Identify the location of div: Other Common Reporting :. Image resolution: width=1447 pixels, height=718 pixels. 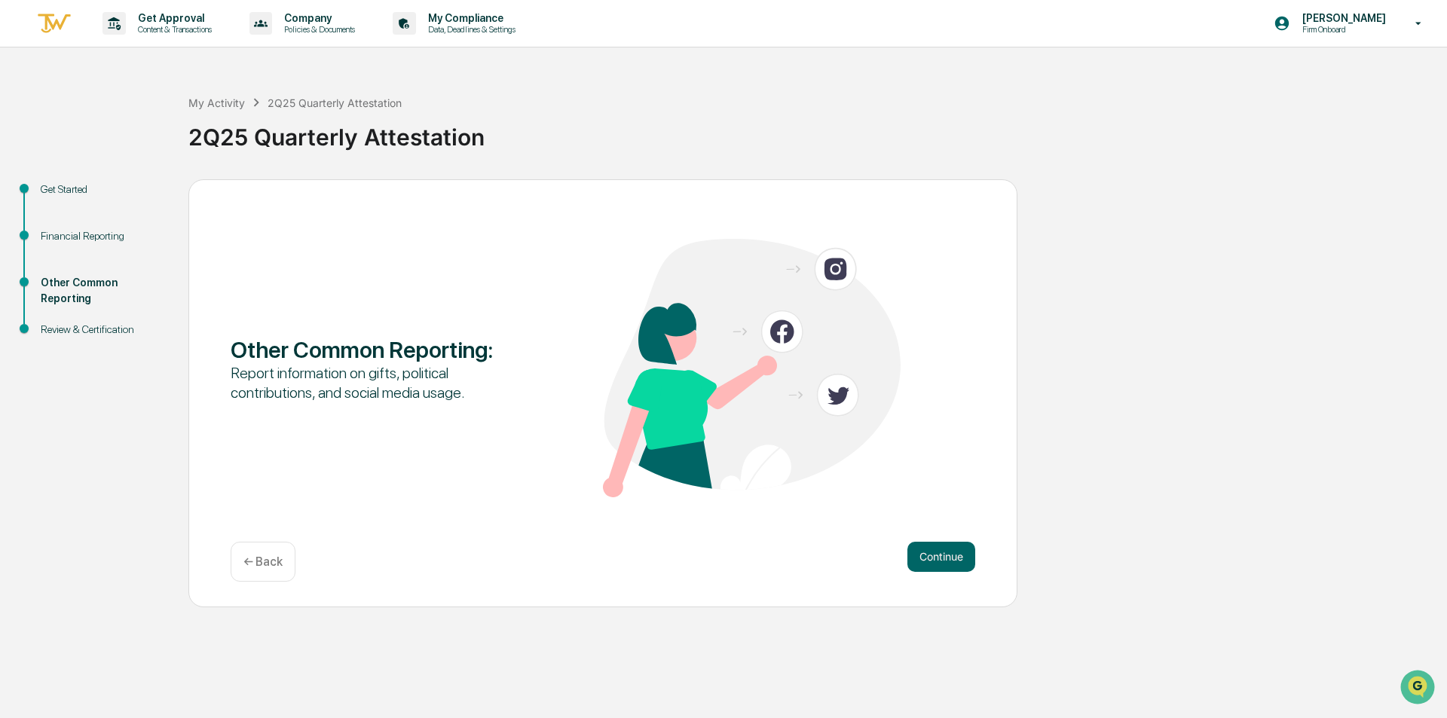
(379, 350).